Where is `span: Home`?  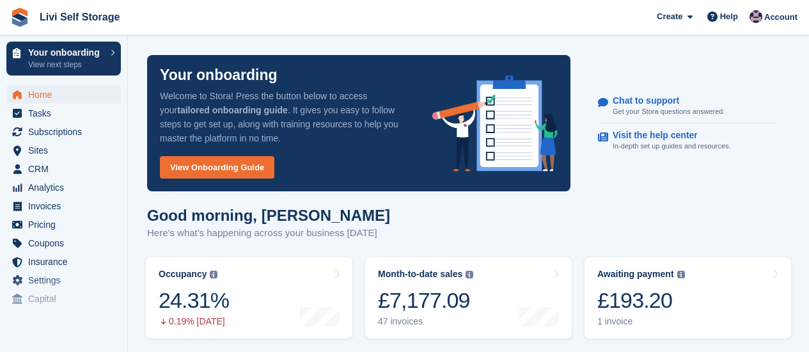 span: Home is located at coordinates (66, 95).